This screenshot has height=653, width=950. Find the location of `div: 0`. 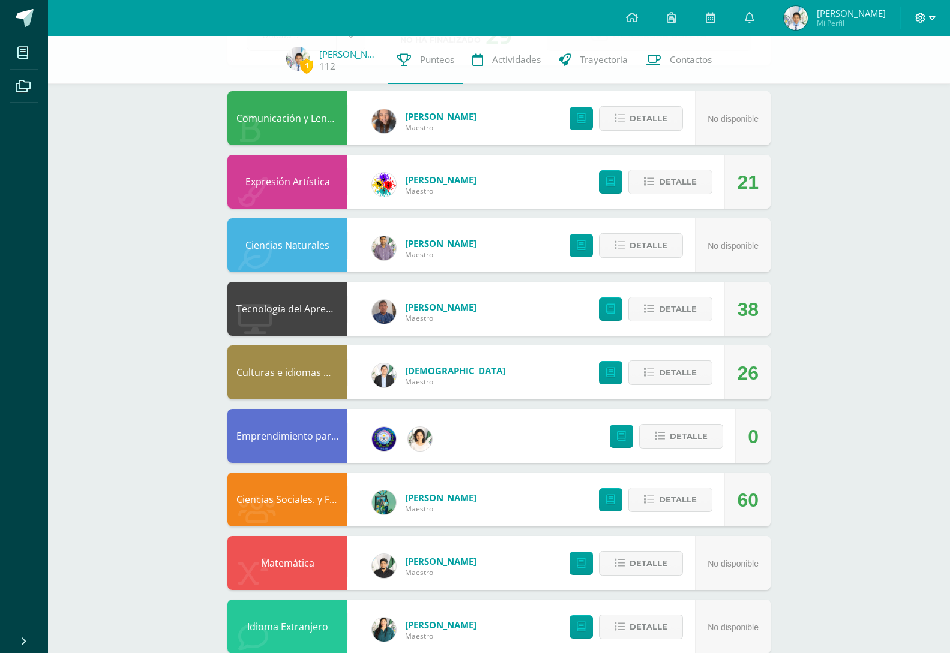

div: 0 is located at coordinates (753, 437).